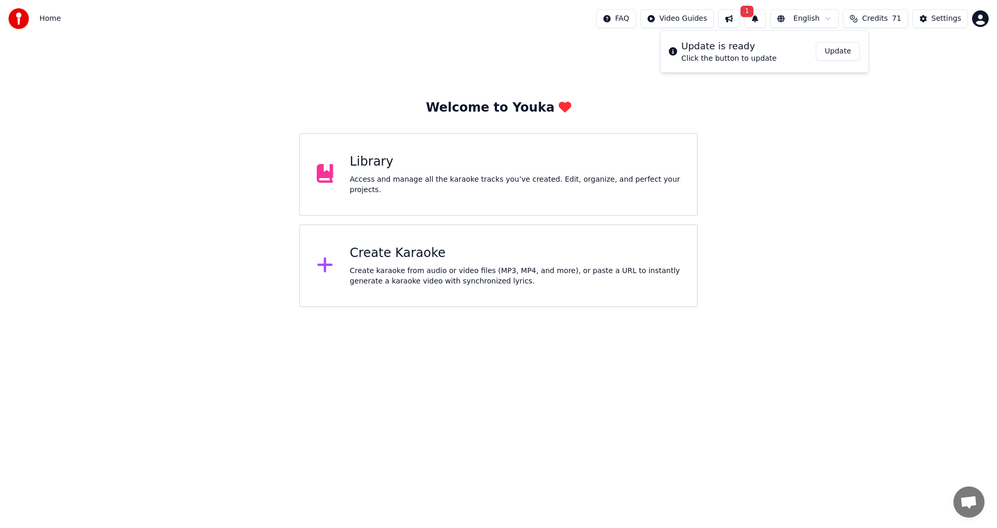 This screenshot has height=528, width=997. What do you see at coordinates (515, 185) in the screenshot?
I see `div: Access and manage all the karaoke tracks you’ve created. Edit, organize, and perfect your projects.` at bounding box center [515, 185].